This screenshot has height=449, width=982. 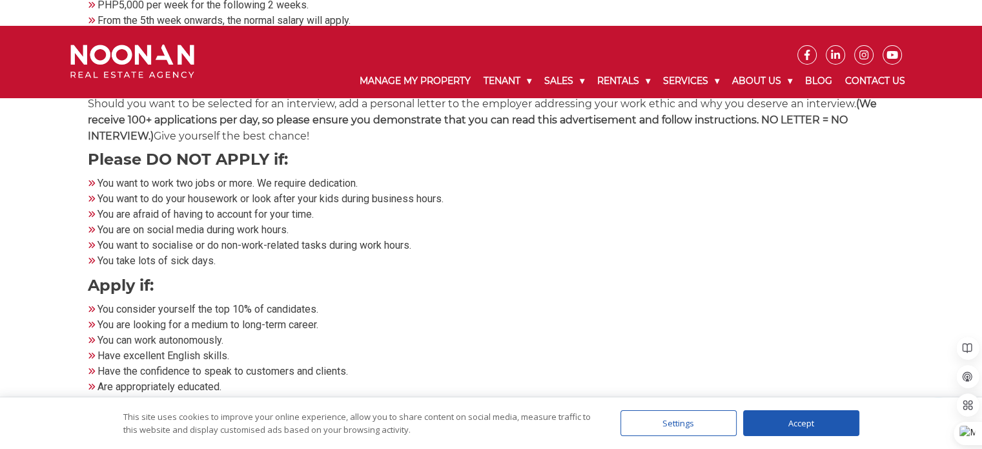 I want to click on a: Tenant, so click(x=507, y=81).